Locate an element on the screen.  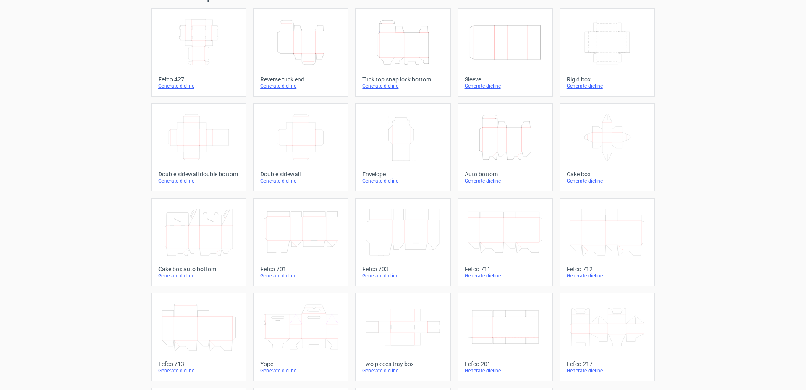
div: Two pieces tray box is located at coordinates (402, 364).